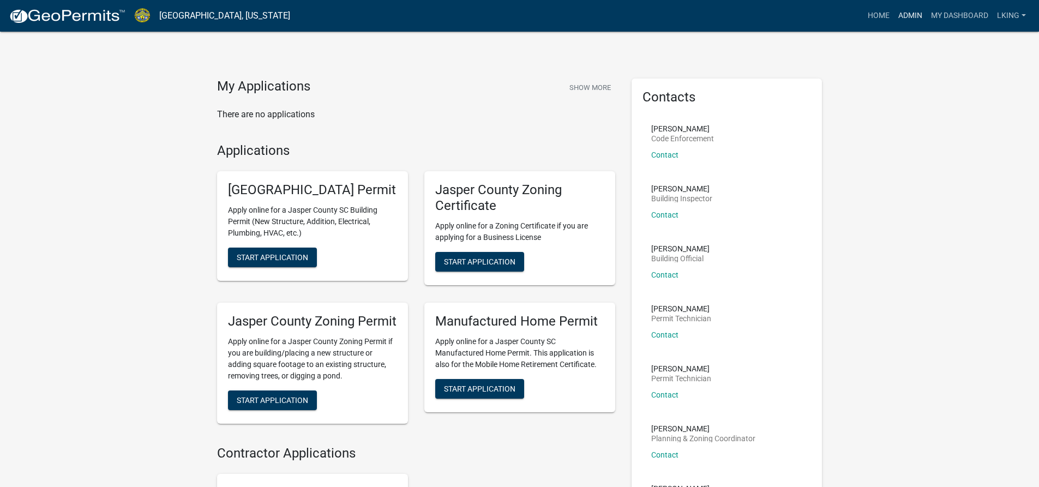 The width and height of the screenshot is (1039, 487). What do you see at coordinates (416, 453) in the screenshot?
I see `h4: Contractor Applications` at bounding box center [416, 453].